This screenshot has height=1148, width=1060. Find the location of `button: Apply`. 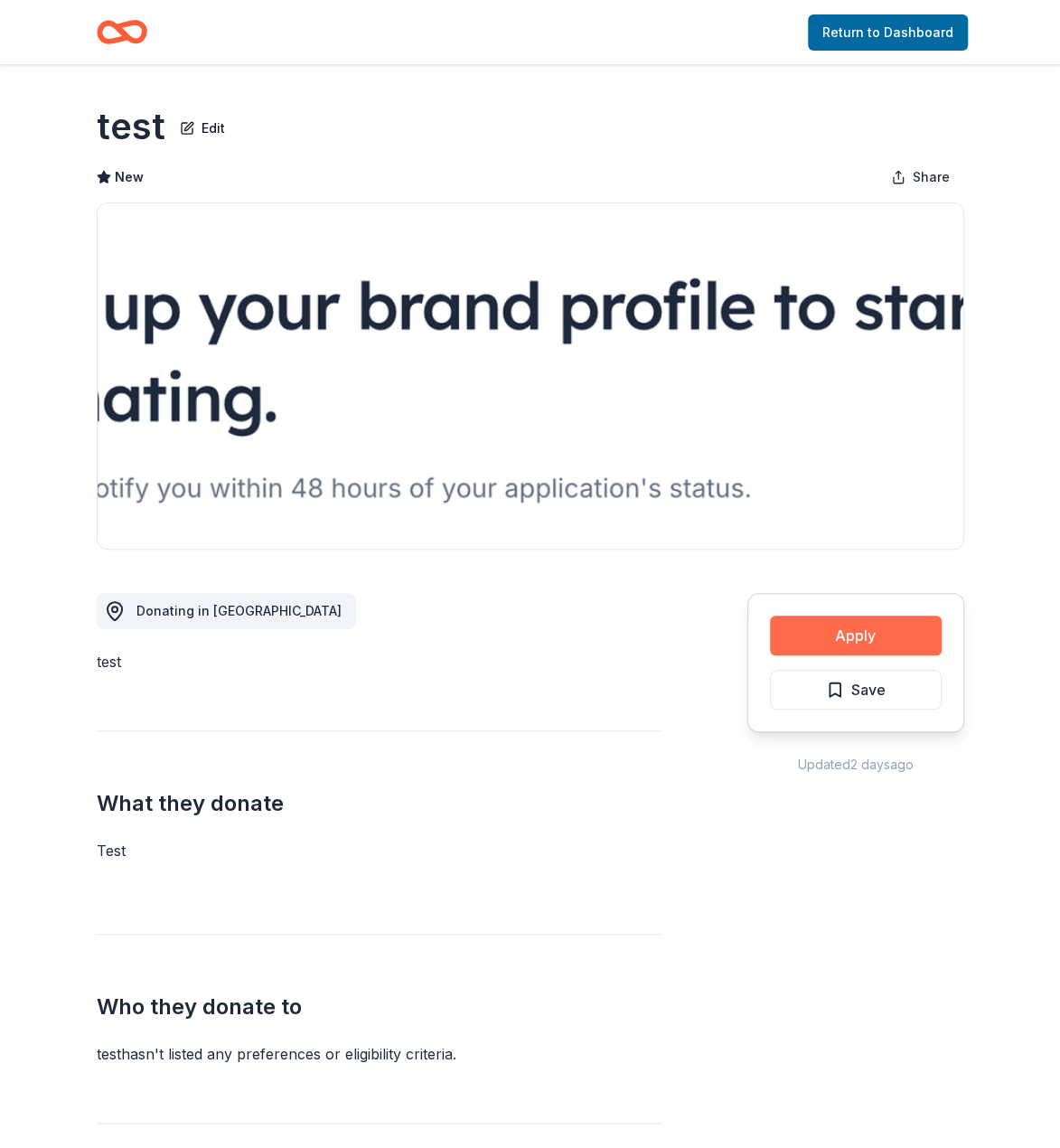

button: Apply is located at coordinates (856, 635).